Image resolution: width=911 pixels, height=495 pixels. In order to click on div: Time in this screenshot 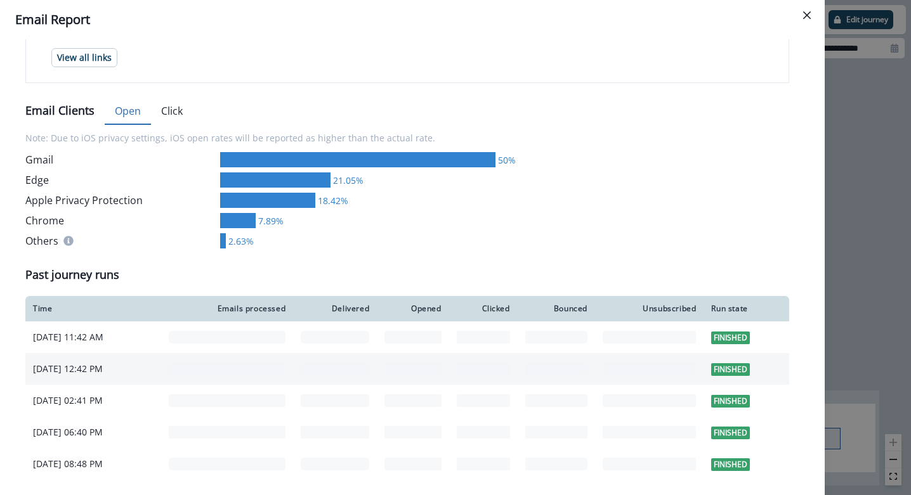, I will do `click(93, 309)`.